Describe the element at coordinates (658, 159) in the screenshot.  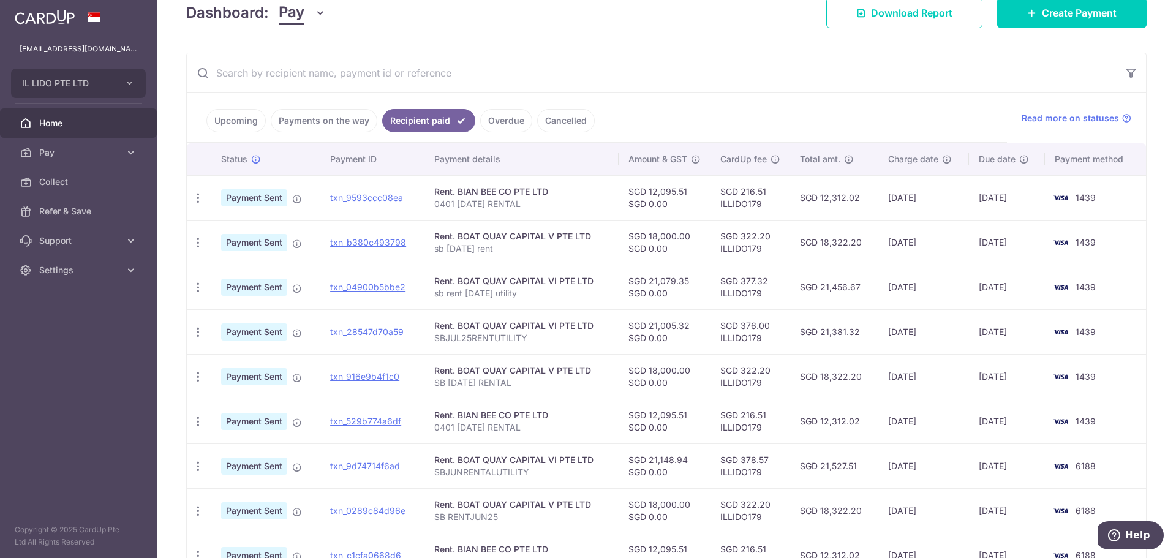
I see `span: Amount & GST` at that location.